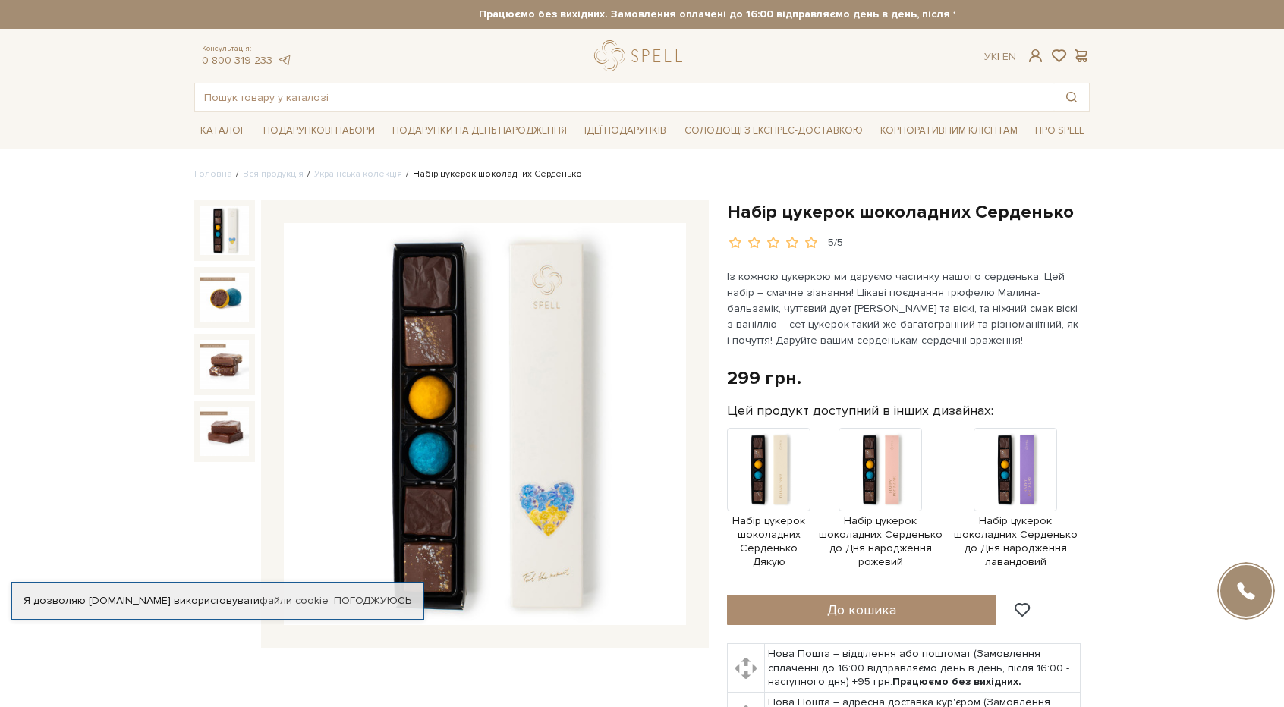 This screenshot has height=707, width=1284. I want to click on div: 299 грн., so click(764, 378).